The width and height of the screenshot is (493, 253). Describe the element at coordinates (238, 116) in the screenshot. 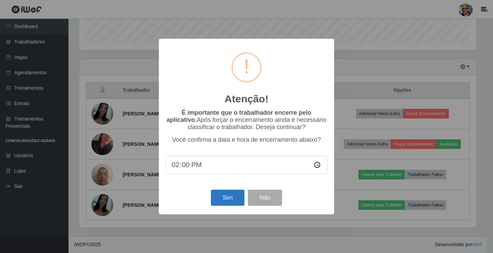

I see `b: É importante que o trabalhador encerre pelo aplicativo.` at that location.